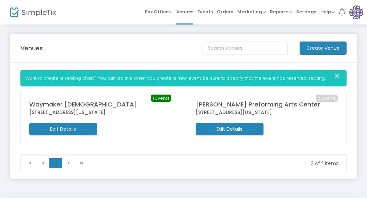  What do you see at coordinates (323, 48) in the screenshot?
I see `m-button: Create Venue` at bounding box center [323, 48].